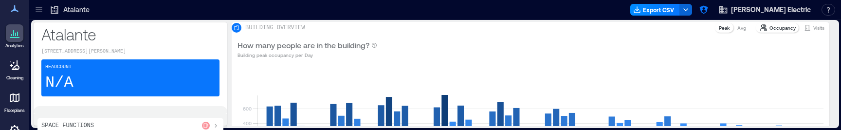  Describe the element at coordinates (247, 109) in the screenshot. I see `tspan: 600` at that location.